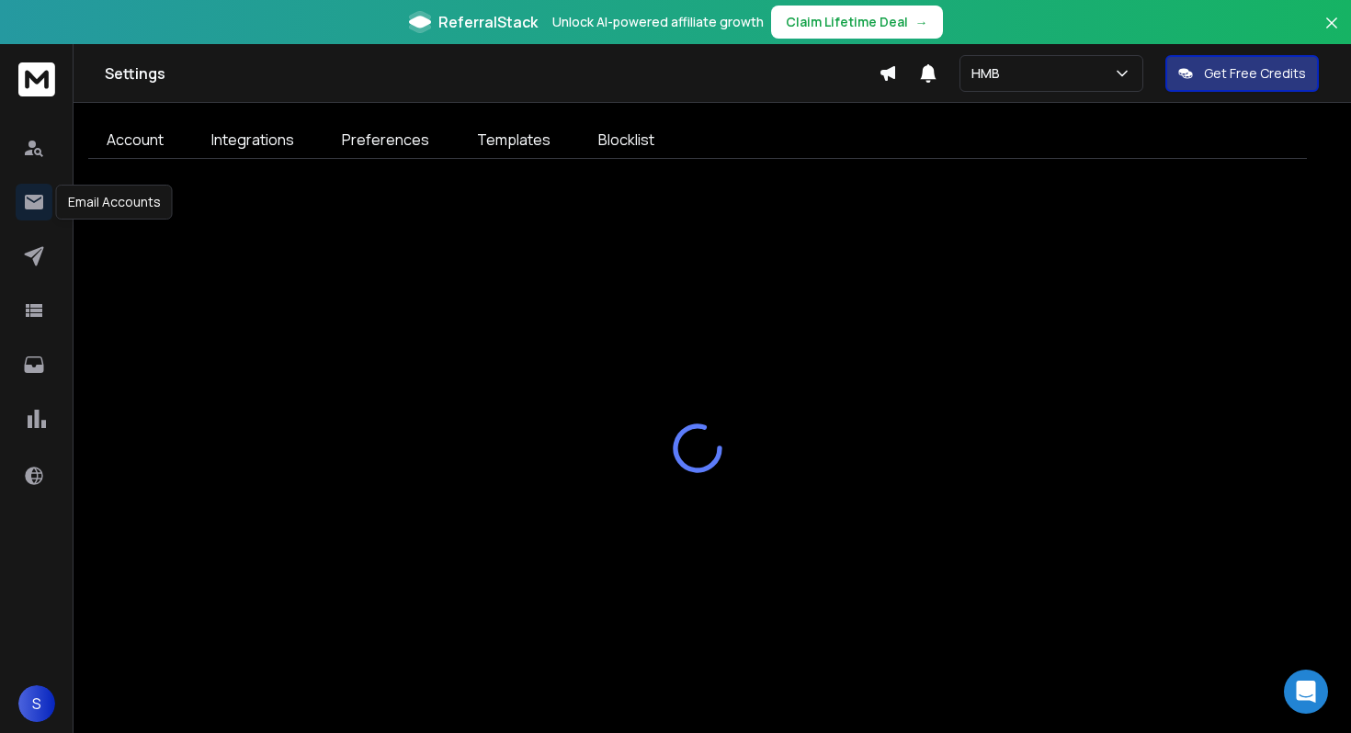 This screenshot has height=733, width=1351. I want to click on div: Email Accounts, so click(114, 202).